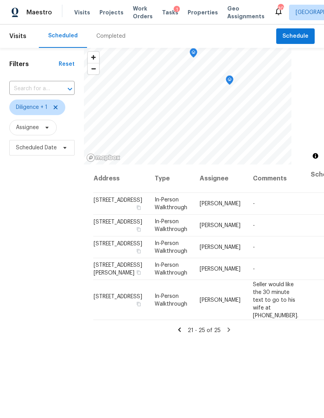  I want to click on span: Work Orders, so click(143, 12).